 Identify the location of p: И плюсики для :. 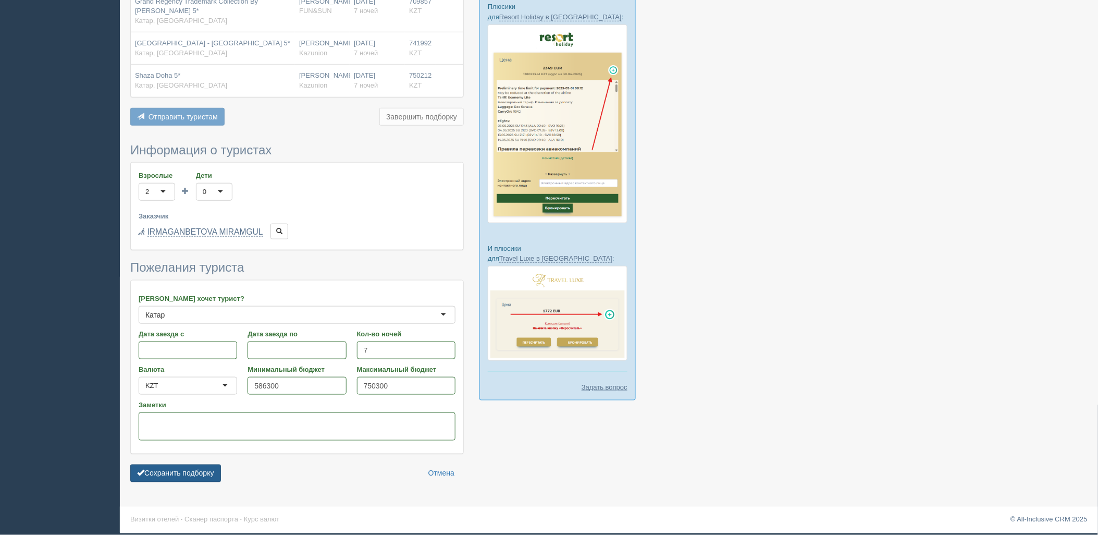
(558, 253).